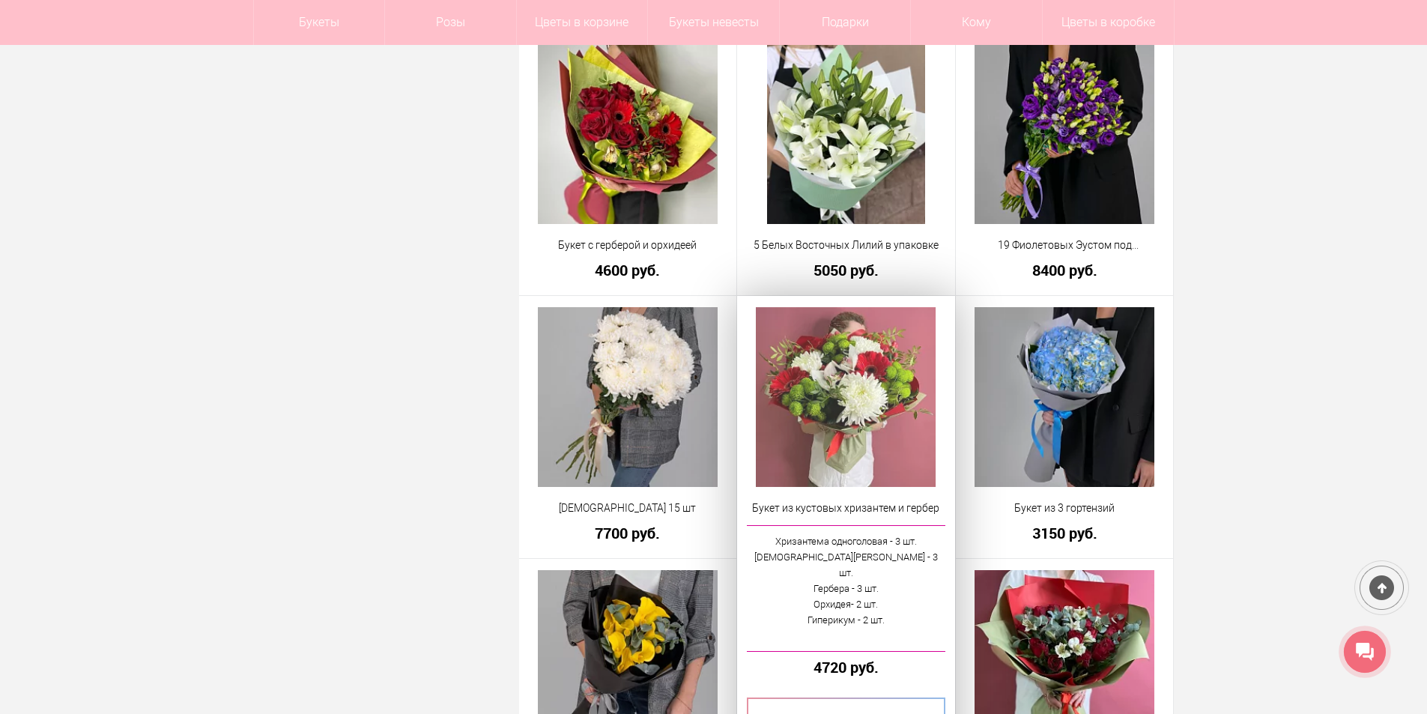 Image resolution: width=1427 pixels, height=714 pixels. What do you see at coordinates (846, 667) in the screenshot?
I see `a: 4720 руб.` at bounding box center [846, 667].